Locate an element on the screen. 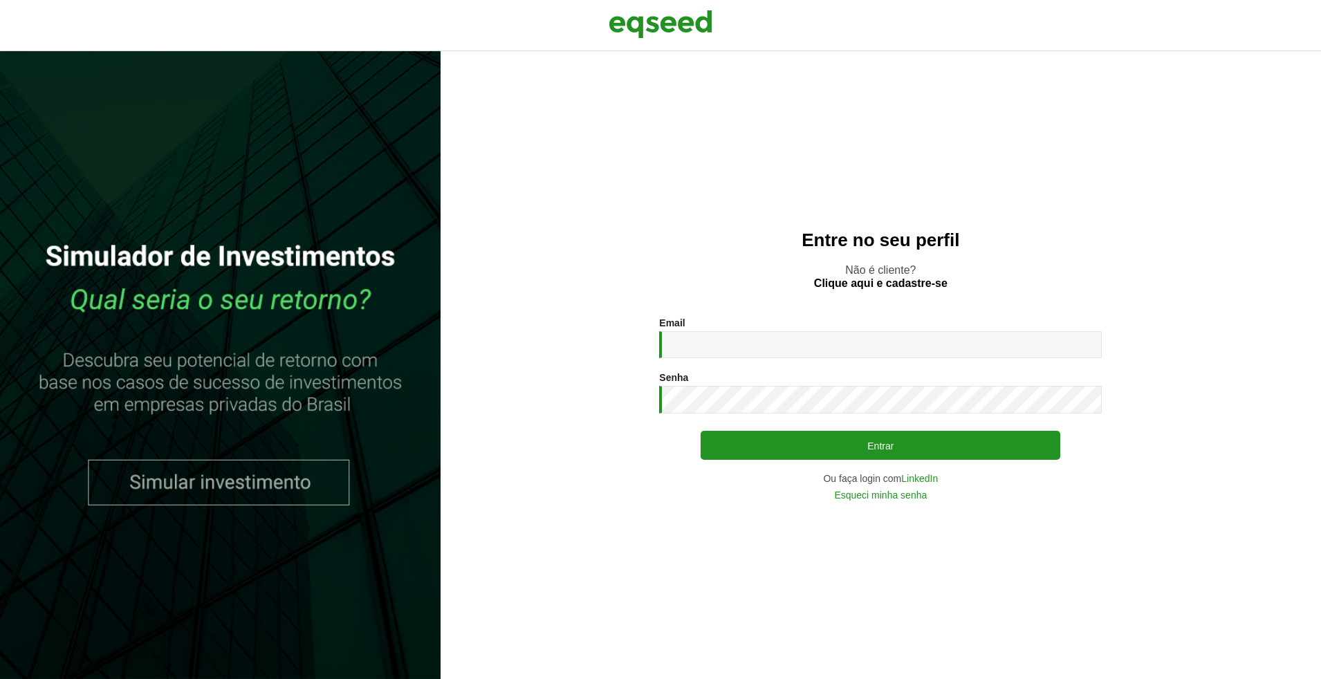 The height and width of the screenshot is (679, 1321). a: LinkedIn is located at coordinates (919, 478).